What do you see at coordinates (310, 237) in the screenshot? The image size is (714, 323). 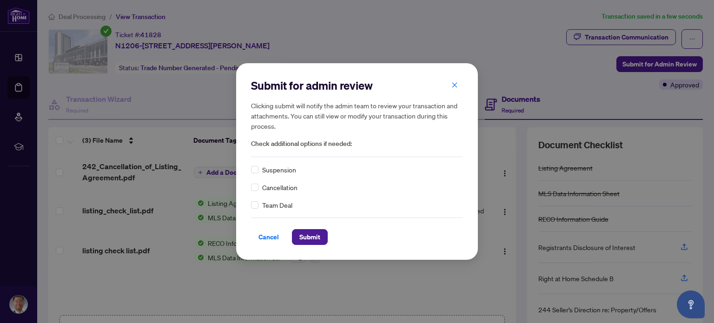 I see `span: Submit` at bounding box center [310, 237].